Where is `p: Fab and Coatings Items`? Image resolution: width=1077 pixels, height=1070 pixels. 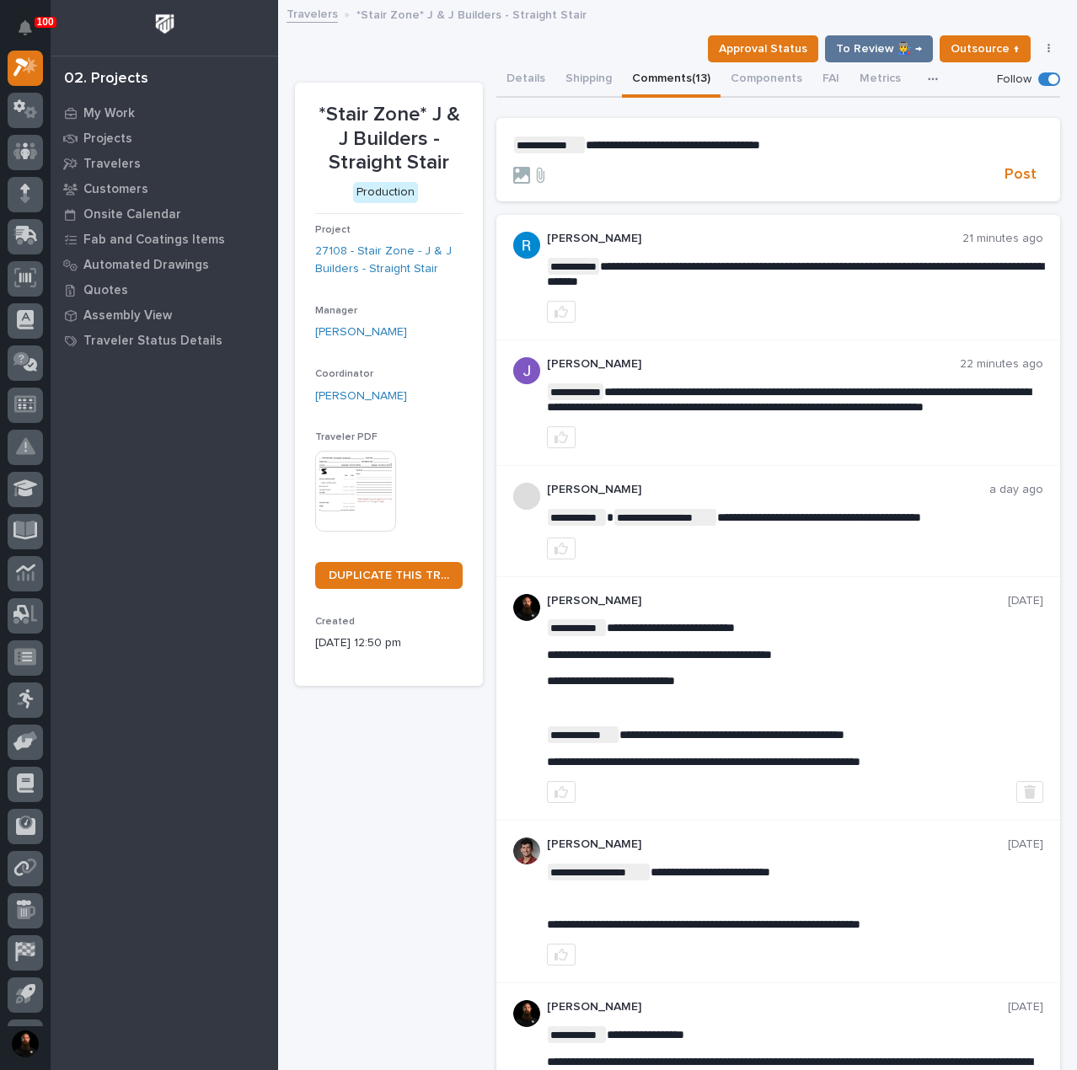 p: Fab and Coatings Items is located at coordinates (154, 240).